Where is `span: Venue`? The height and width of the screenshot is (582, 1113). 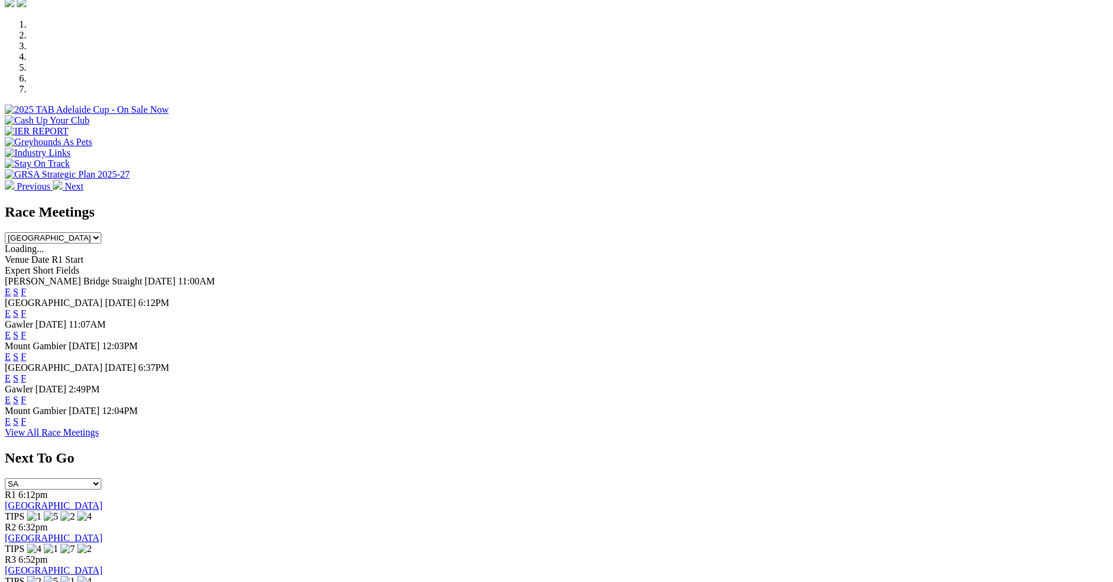
span: Venue is located at coordinates (17, 259).